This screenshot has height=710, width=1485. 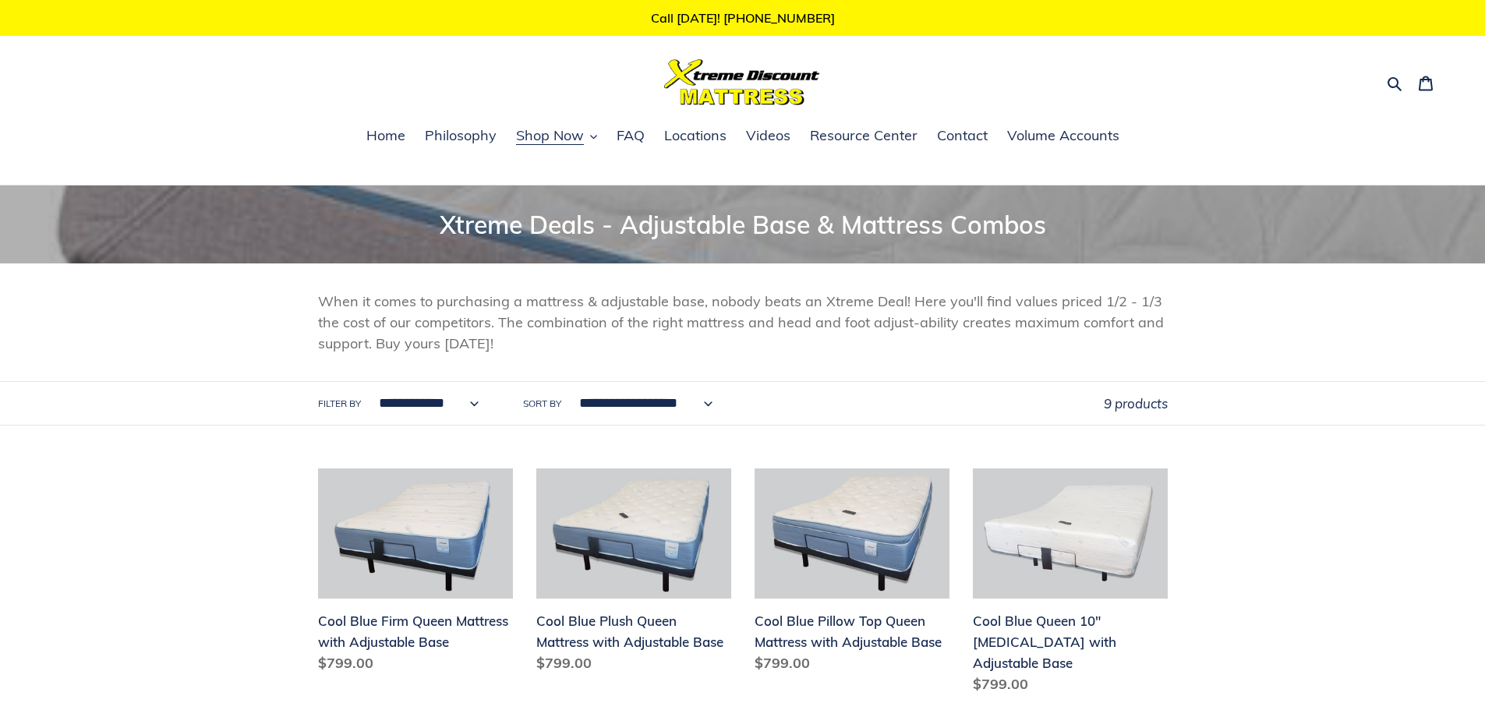 I want to click on span: Volume Accounts, so click(x=1063, y=136).